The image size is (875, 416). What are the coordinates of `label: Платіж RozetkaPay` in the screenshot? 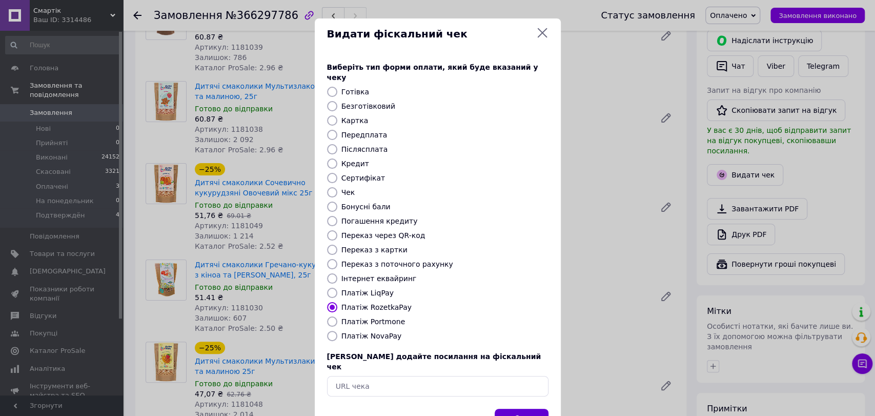 It's located at (376, 307).